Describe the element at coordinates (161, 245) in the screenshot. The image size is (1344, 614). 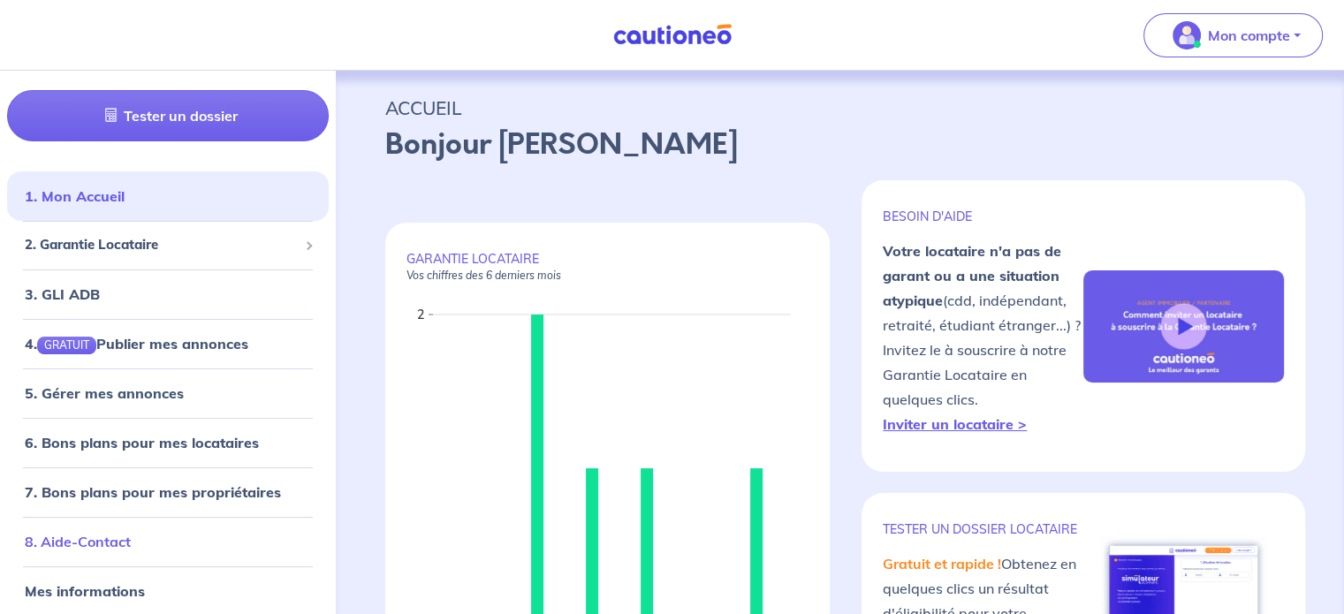
I see `span: 2. Garantie Locataire` at that location.